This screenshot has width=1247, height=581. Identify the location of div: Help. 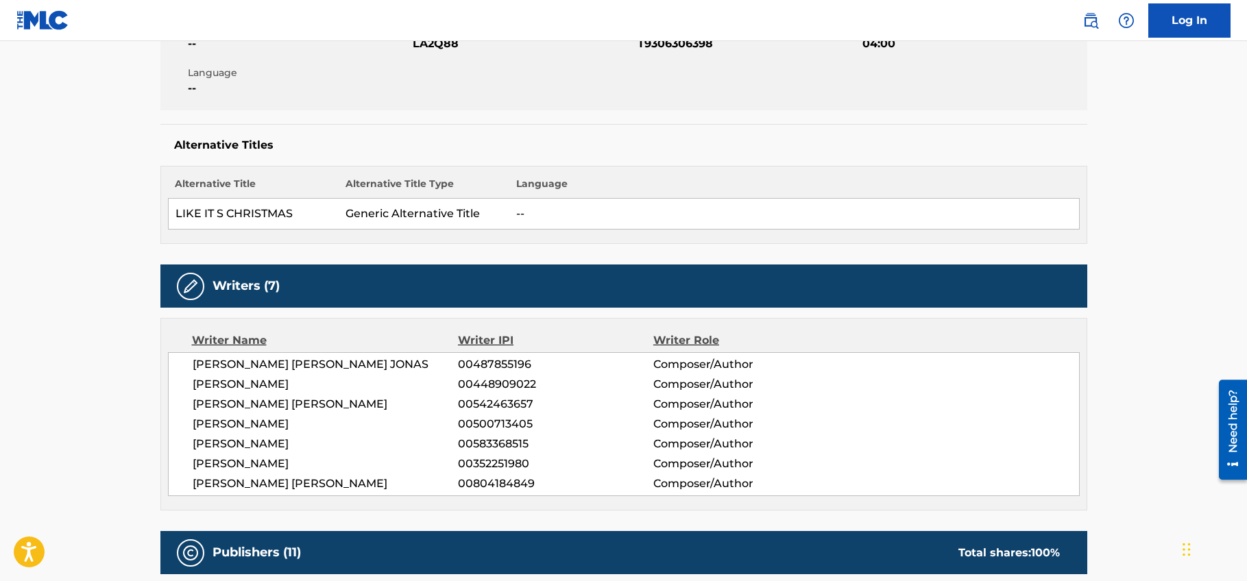
(1126, 21).